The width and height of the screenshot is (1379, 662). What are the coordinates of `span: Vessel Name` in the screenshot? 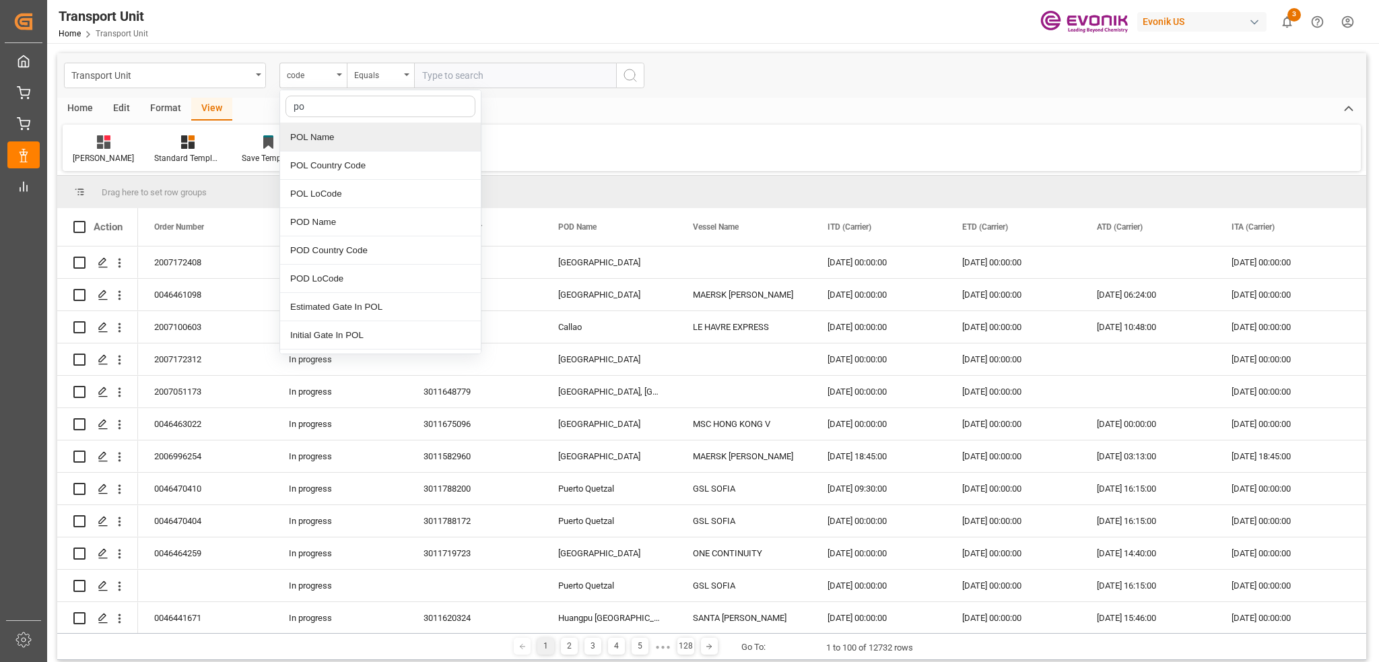 It's located at (716, 227).